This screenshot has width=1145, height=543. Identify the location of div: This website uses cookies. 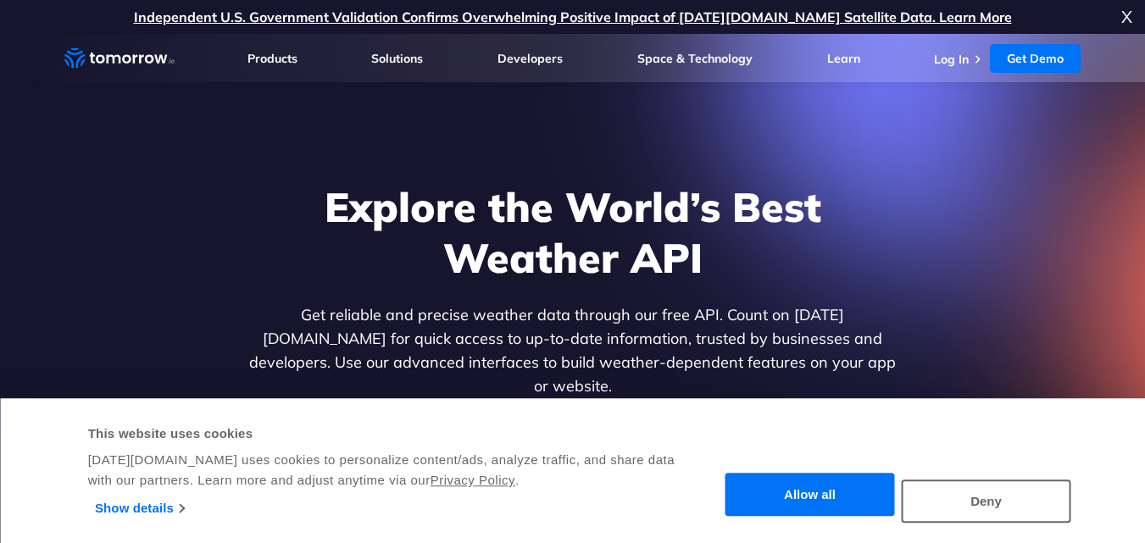
(392, 434).